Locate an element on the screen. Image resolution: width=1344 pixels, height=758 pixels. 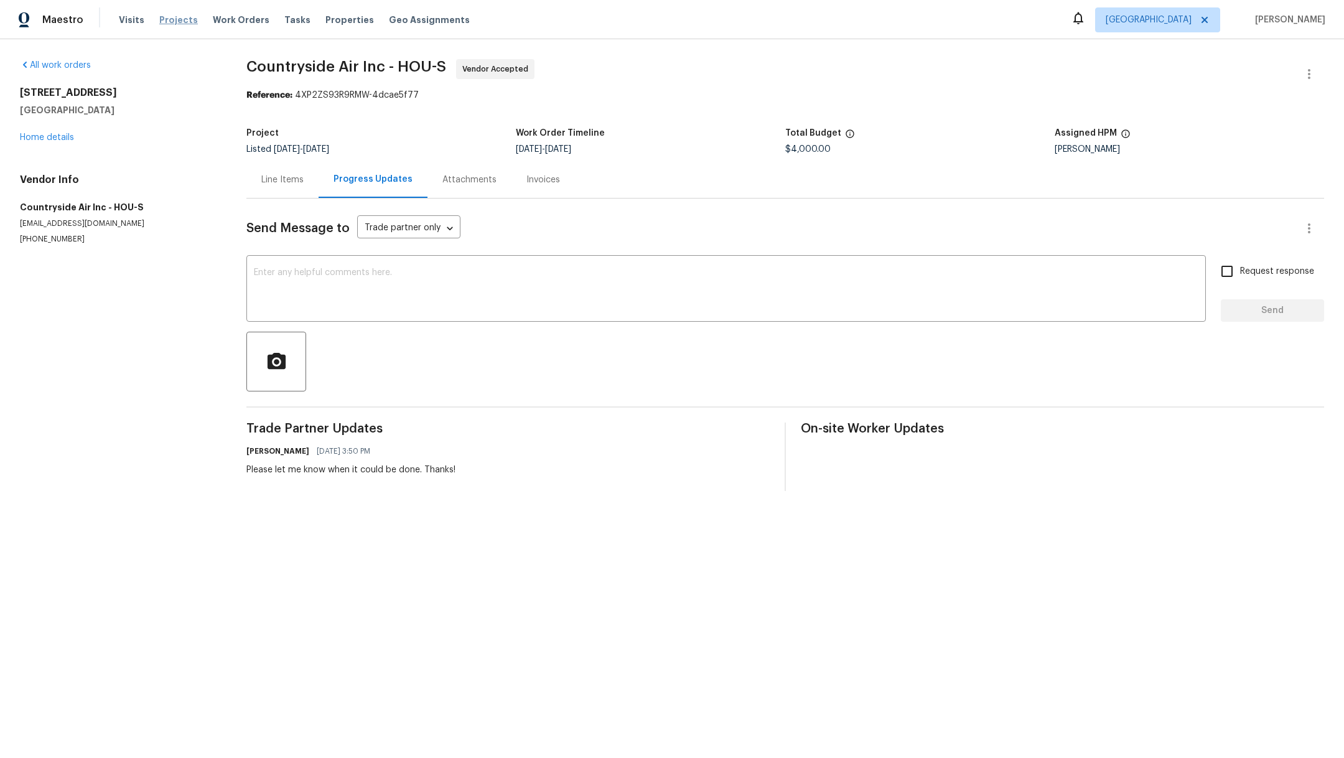
h5: Work Order Timeline is located at coordinates (560, 133).